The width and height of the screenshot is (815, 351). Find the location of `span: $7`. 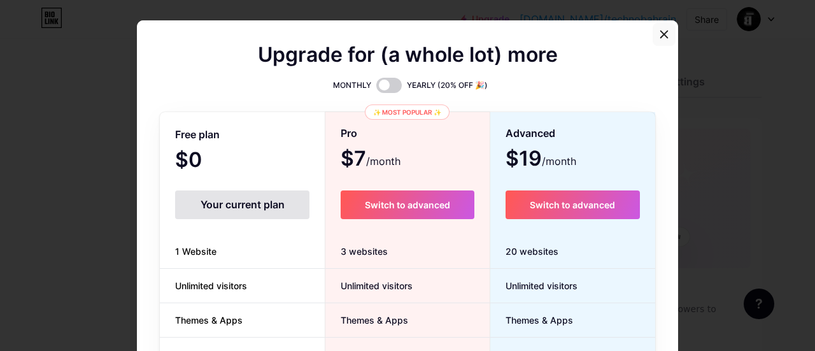

span: $7 is located at coordinates (370, 160).